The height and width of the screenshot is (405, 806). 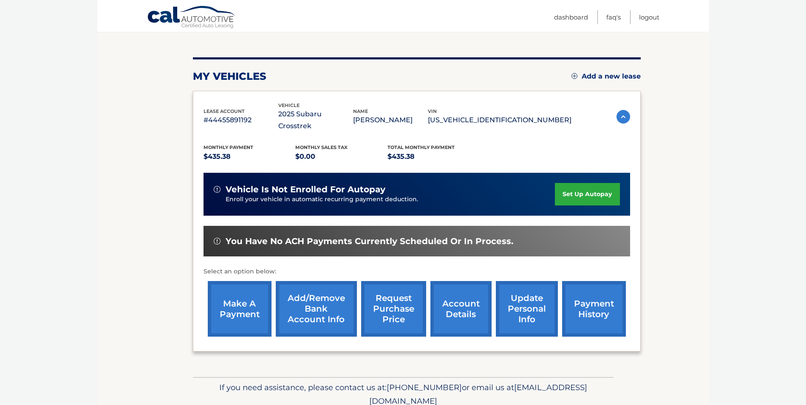 What do you see at coordinates (571, 17) in the screenshot?
I see `a: Dashboard` at bounding box center [571, 17].